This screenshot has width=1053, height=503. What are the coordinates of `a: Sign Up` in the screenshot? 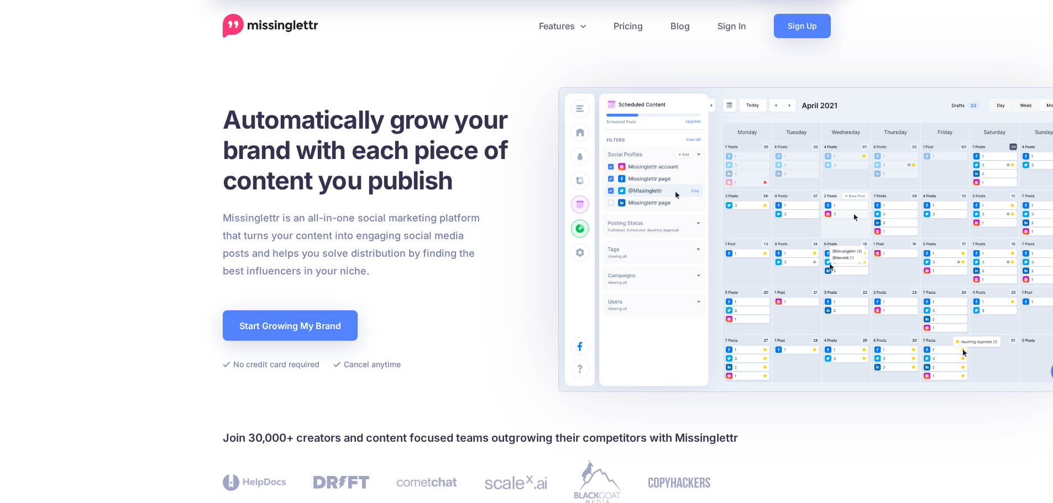 It's located at (802, 26).